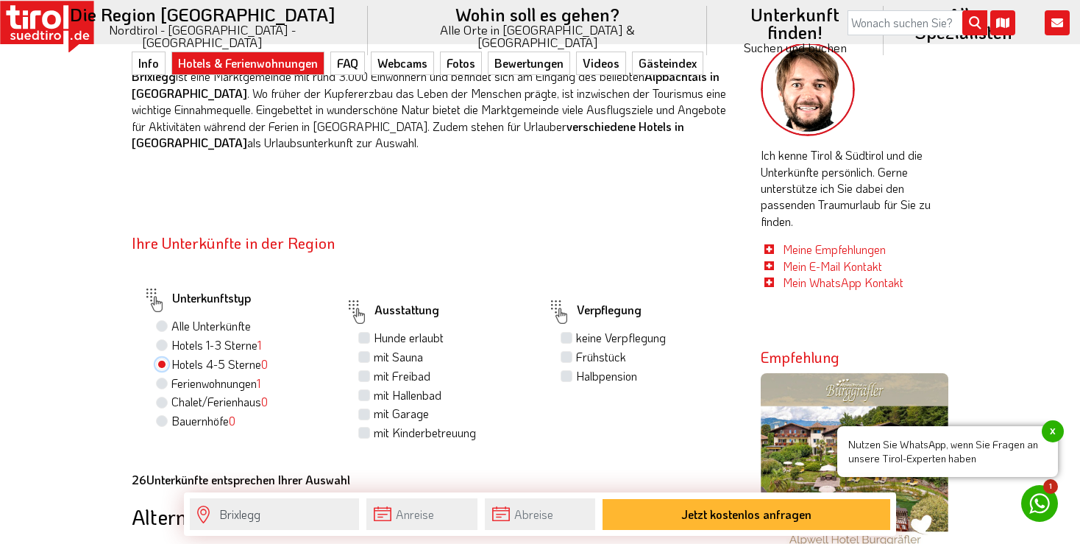 The image size is (1080, 544). I want to click on i: Kontakt, so click(1057, 23).